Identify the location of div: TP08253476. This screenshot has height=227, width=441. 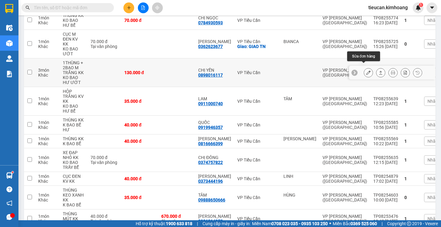
(385, 216).